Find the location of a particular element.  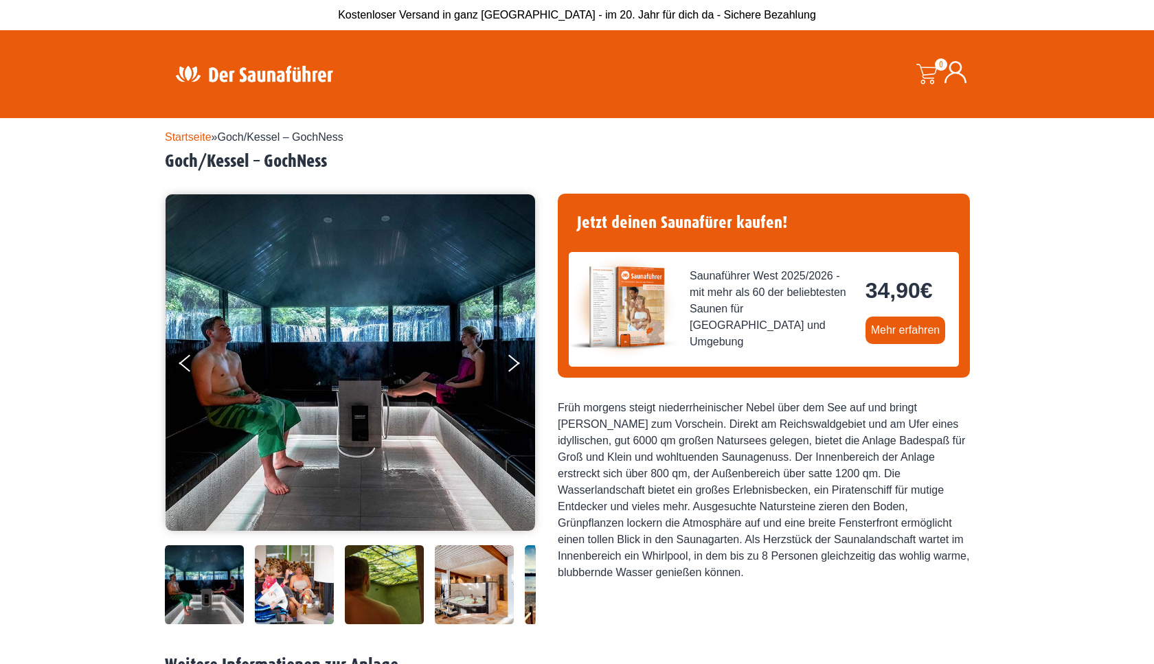

a: Mehr erfahren is located at coordinates (905, 330).